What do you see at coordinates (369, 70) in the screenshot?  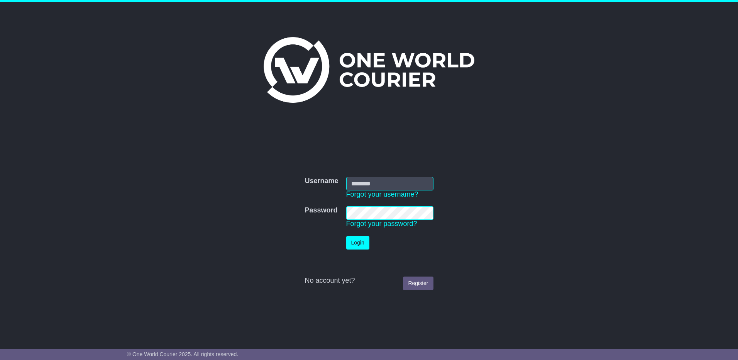 I see `img: One World` at bounding box center [369, 70].